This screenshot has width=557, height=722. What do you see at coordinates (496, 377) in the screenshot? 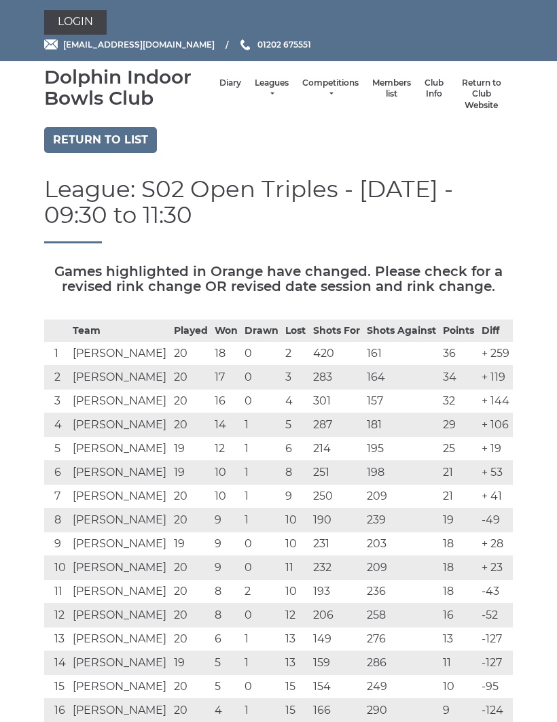
I see `td: + 119` at bounding box center [496, 377].